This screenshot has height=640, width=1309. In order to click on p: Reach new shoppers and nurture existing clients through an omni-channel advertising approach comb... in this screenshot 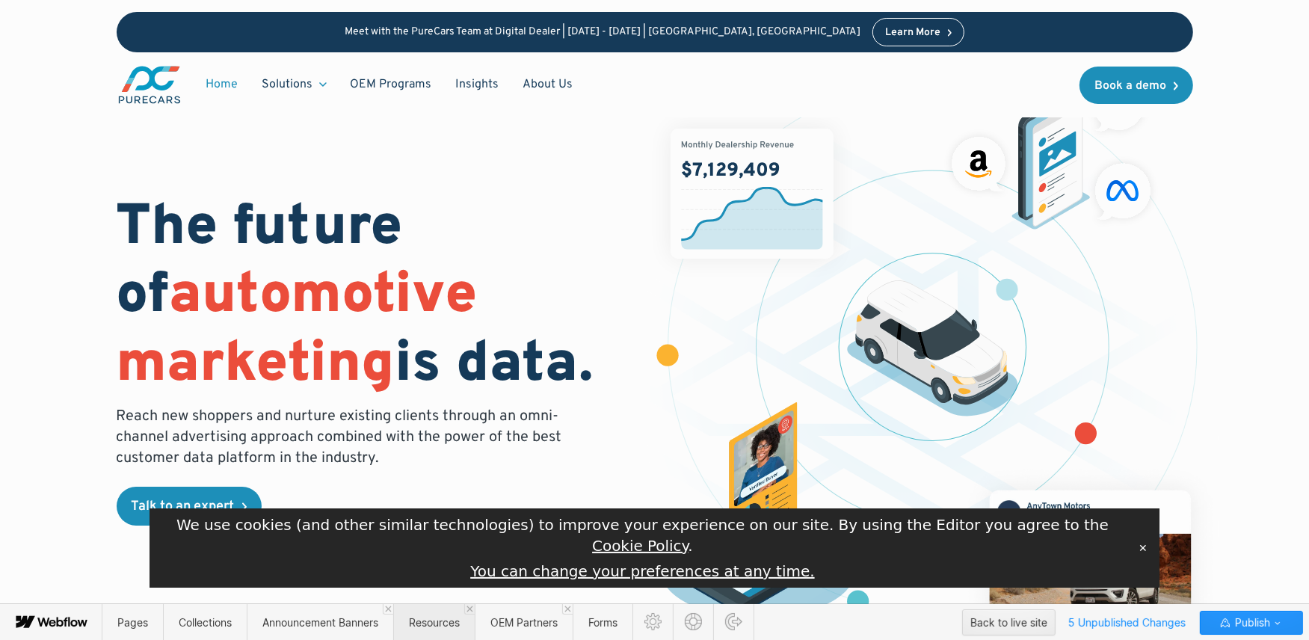, I will do `click(344, 437)`.